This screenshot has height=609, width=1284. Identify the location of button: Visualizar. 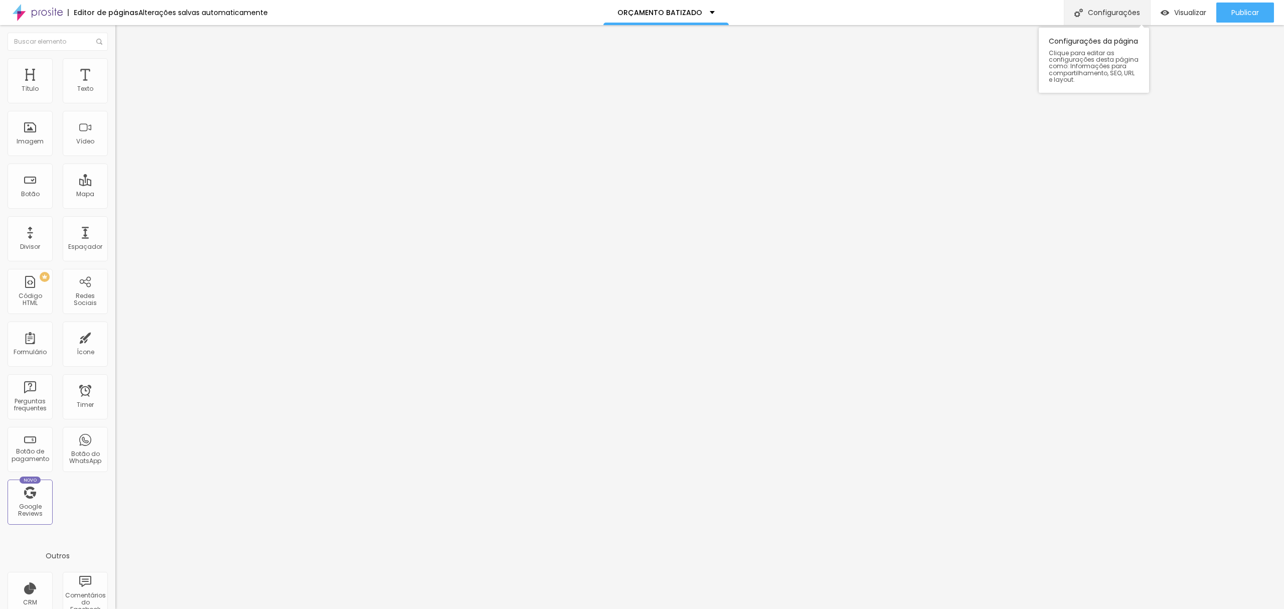
(1183, 13).